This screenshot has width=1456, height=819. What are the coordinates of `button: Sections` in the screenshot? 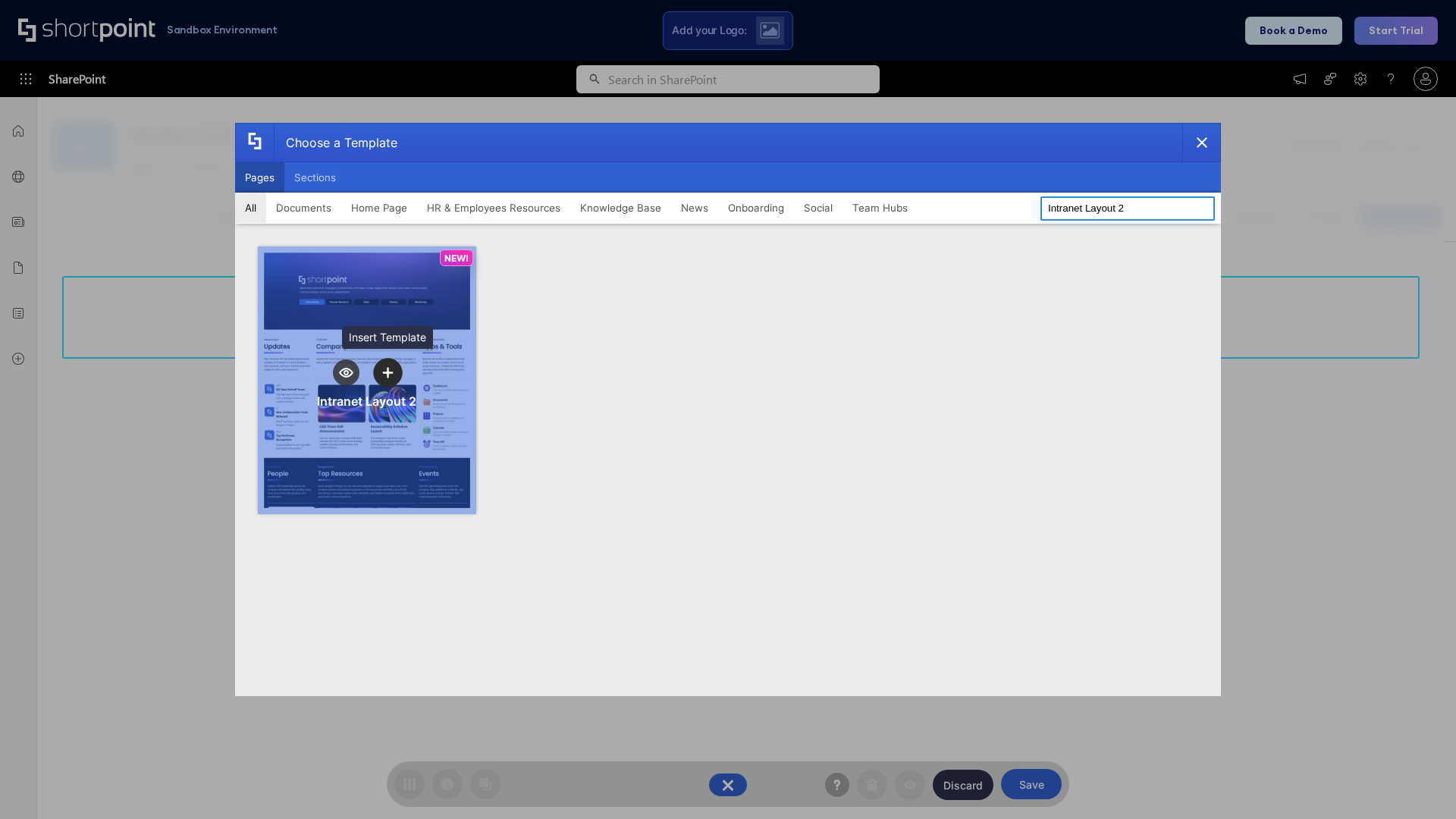 It's located at (315, 178).